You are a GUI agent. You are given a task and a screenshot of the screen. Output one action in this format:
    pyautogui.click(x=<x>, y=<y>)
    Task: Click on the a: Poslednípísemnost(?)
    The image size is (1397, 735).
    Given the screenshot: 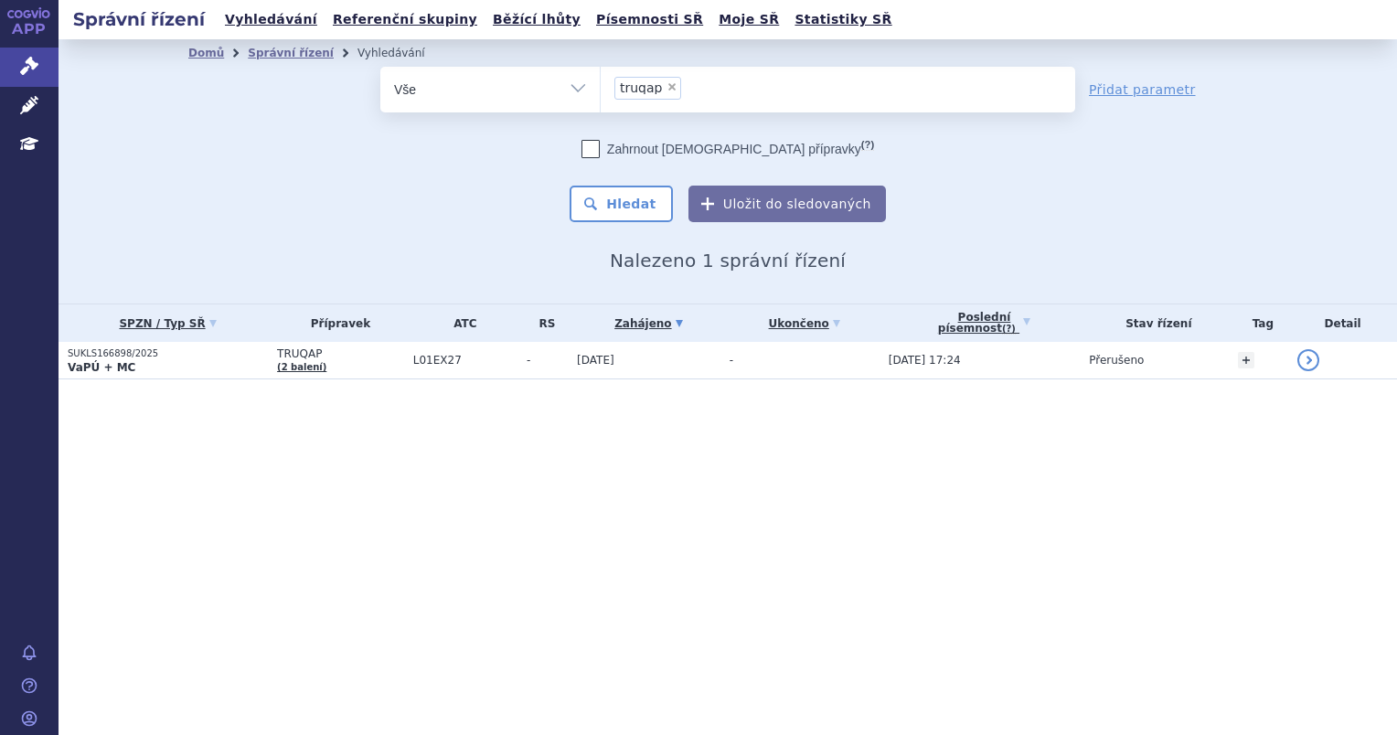 What is the action you would take?
    pyautogui.click(x=985, y=323)
    